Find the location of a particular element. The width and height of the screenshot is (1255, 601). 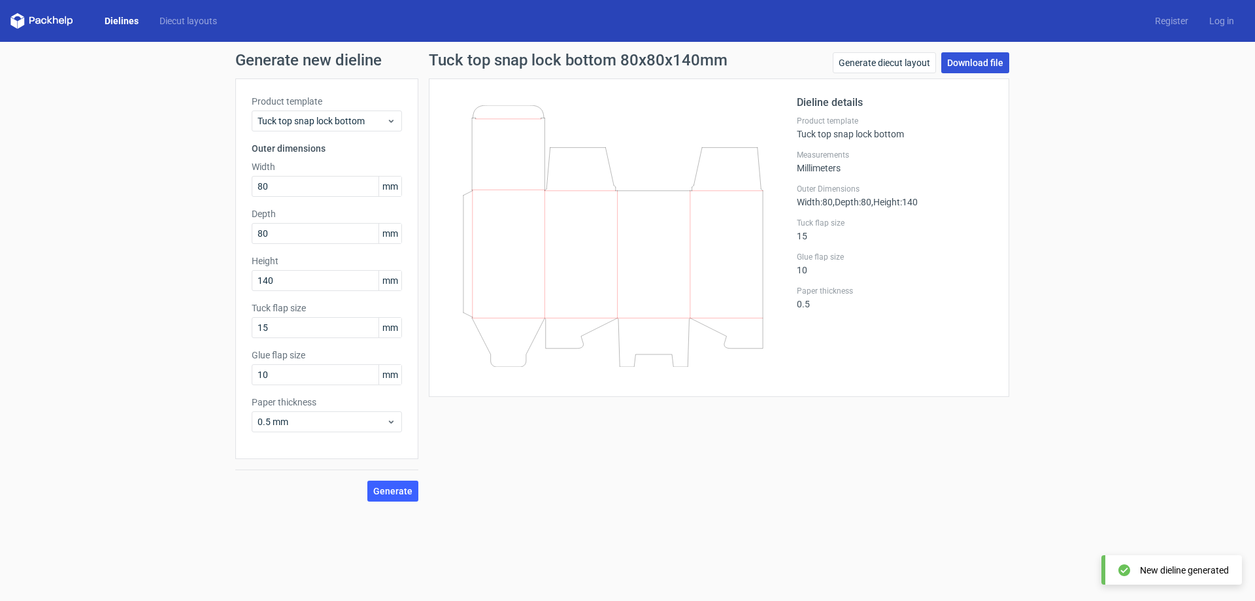

h1: Generate new dieline is located at coordinates (628, 60).